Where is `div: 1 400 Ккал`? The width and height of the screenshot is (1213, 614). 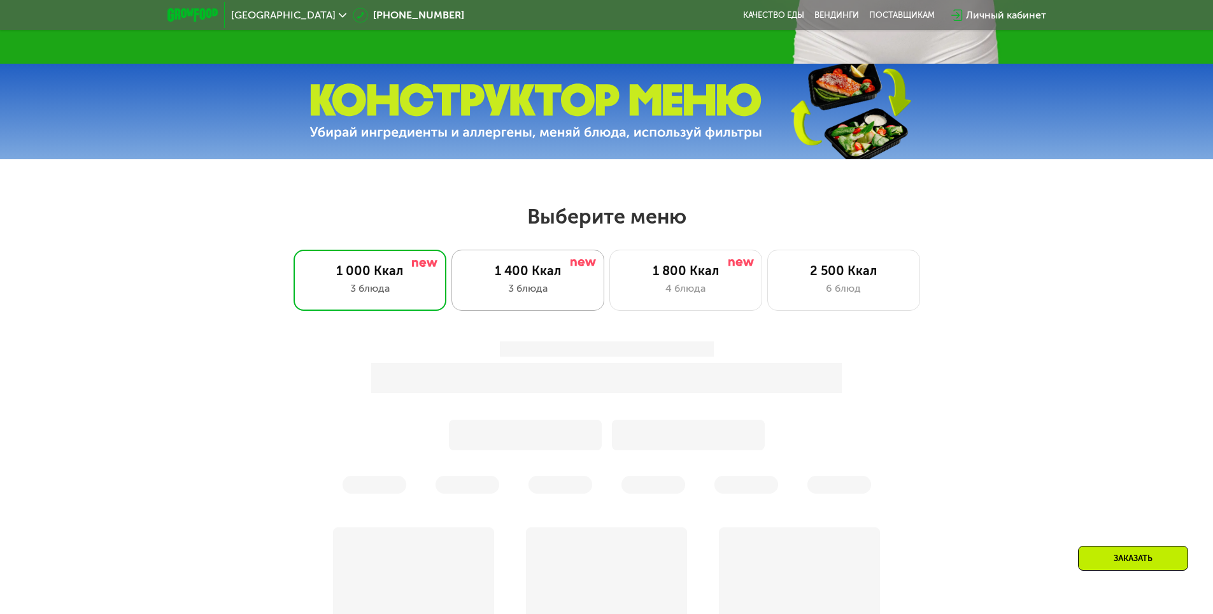 div: 1 400 Ккал is located at coordinates (528, 271).